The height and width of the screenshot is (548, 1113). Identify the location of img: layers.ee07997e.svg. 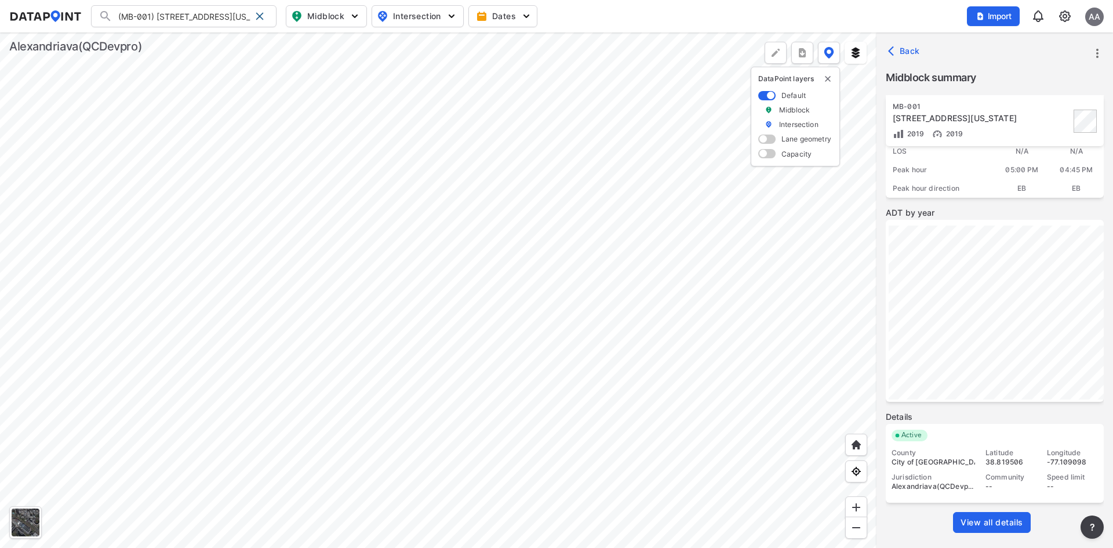
(856, 53).